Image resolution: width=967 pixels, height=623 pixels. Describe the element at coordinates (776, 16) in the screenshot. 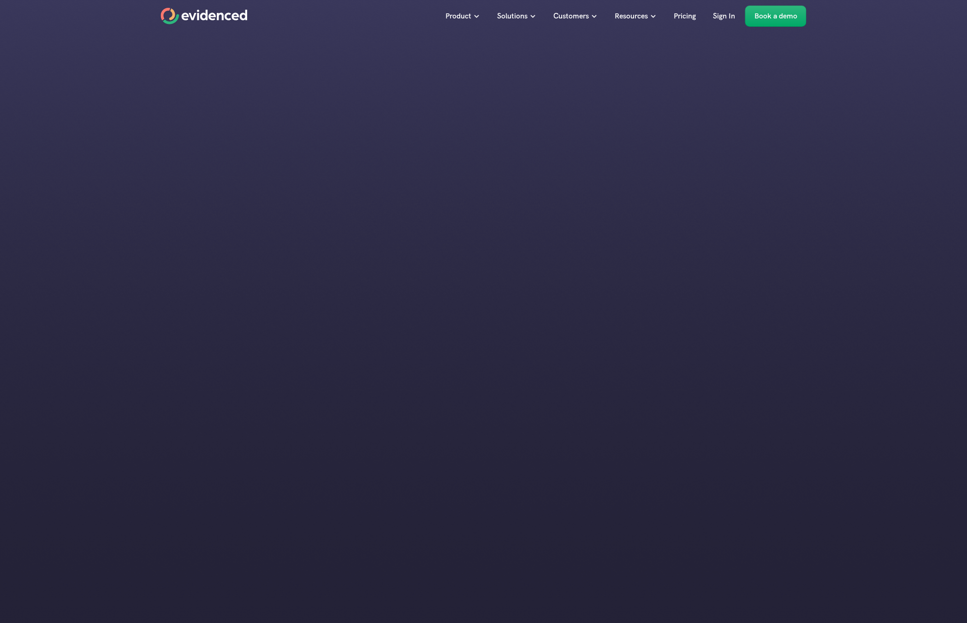

I see `a: Book a demo` at that location.